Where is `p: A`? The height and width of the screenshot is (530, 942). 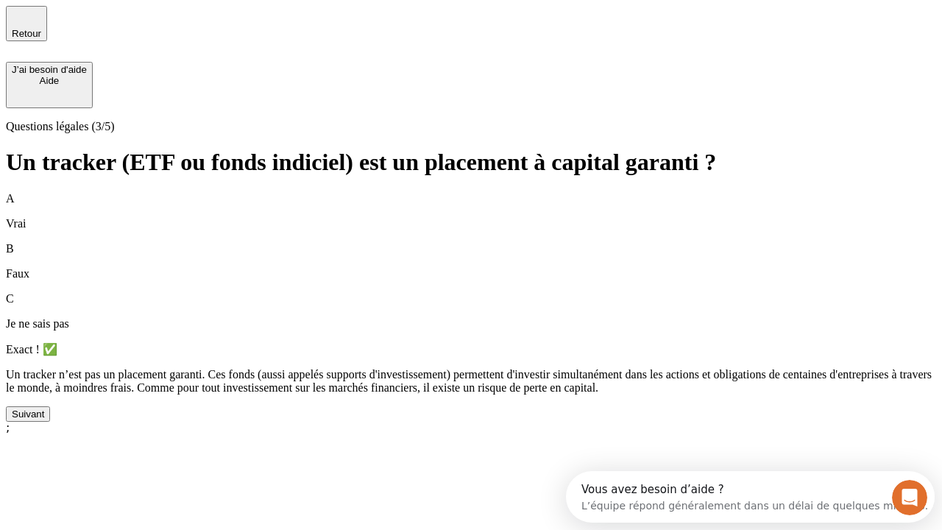
p: A is located at coordinates (471, 199).